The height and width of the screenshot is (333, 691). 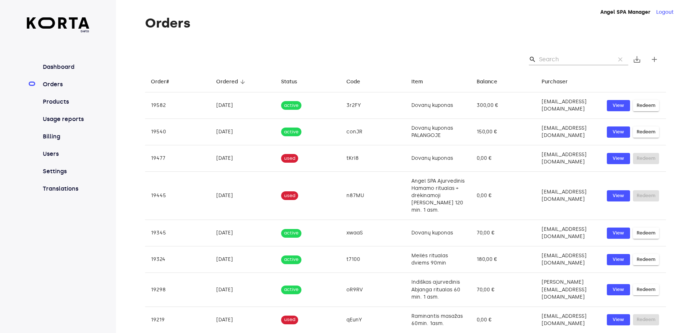 What do you see at coordinates (178, 105) in the screenshot?
I see `td: 19582` at bounding box center [178, 105].